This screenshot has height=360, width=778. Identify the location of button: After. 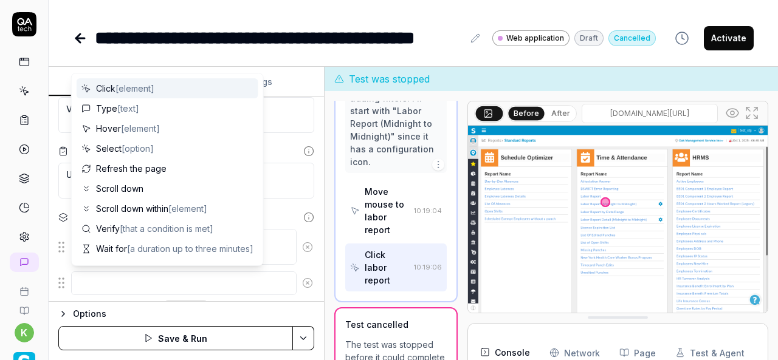
(560, 114).